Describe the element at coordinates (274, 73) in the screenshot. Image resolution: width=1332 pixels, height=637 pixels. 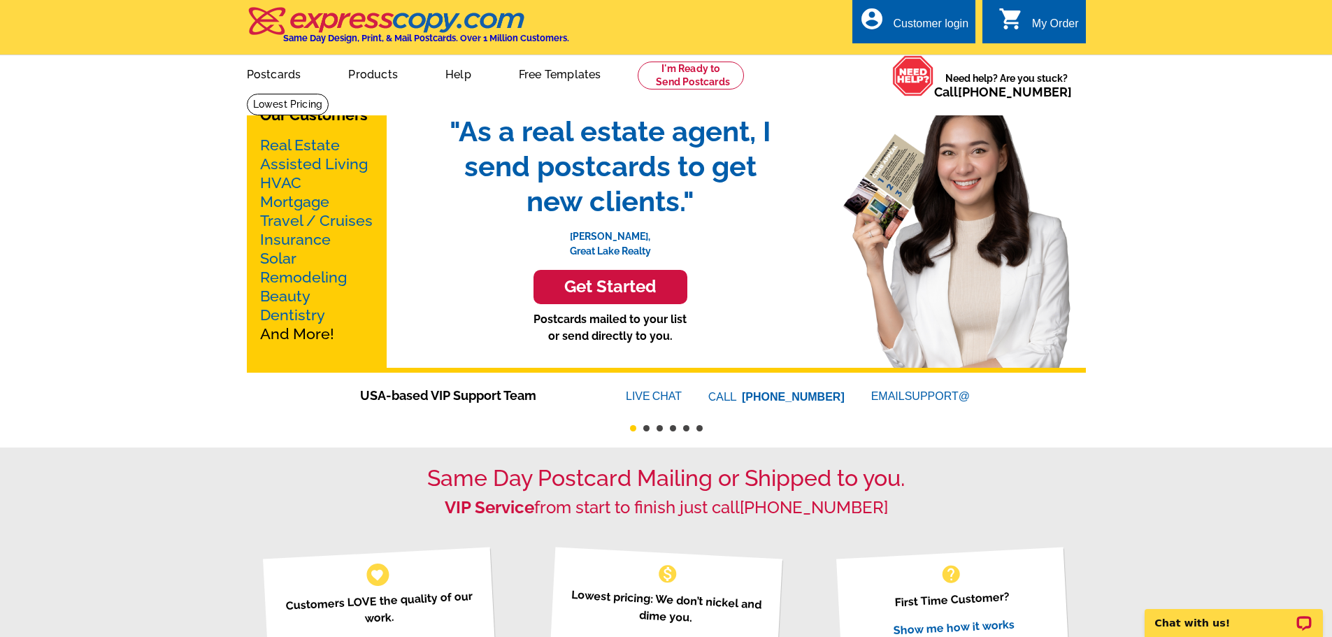
I see `a: Postcards` at that location.